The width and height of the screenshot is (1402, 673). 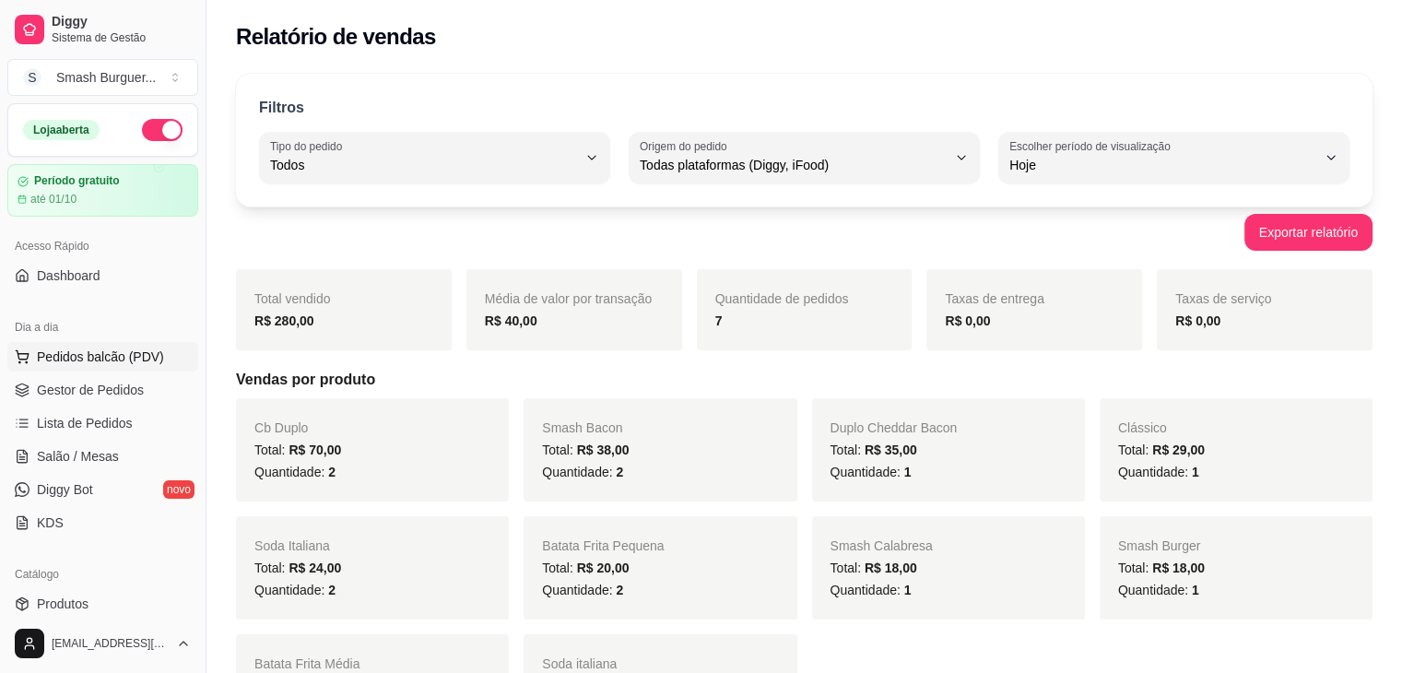 What do you see at coordinates (281, 108) in the screenshot?
I see `p: Filtros` at bounding box center [281, 108].